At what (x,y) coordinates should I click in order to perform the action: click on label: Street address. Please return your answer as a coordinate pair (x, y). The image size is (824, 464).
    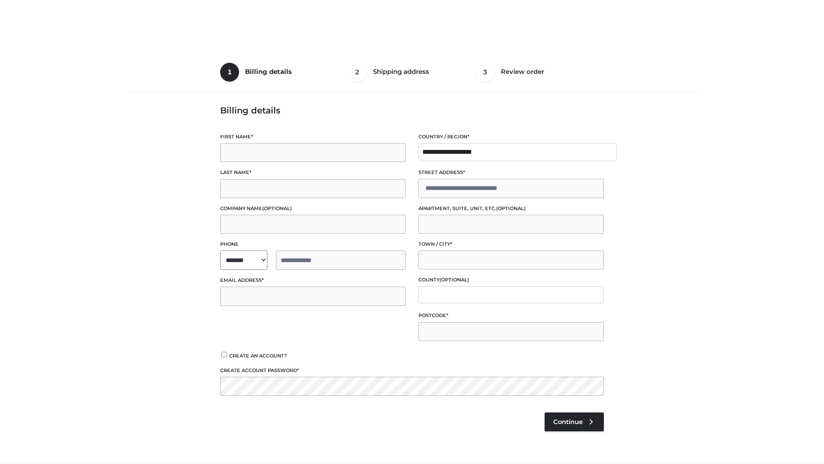
    Looking at the image, I should click on (511, 172).